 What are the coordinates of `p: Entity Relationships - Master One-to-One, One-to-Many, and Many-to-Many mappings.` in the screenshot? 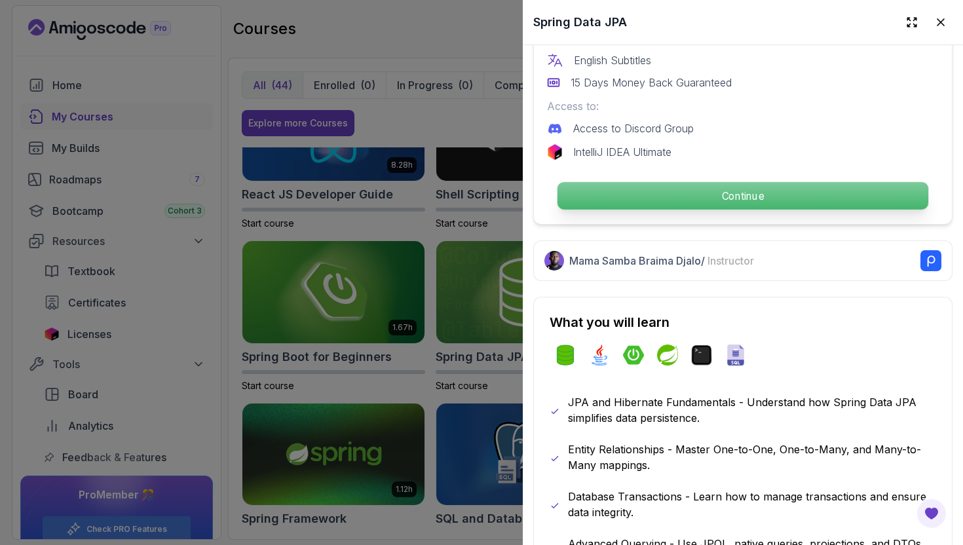 It's located at (752, 457).